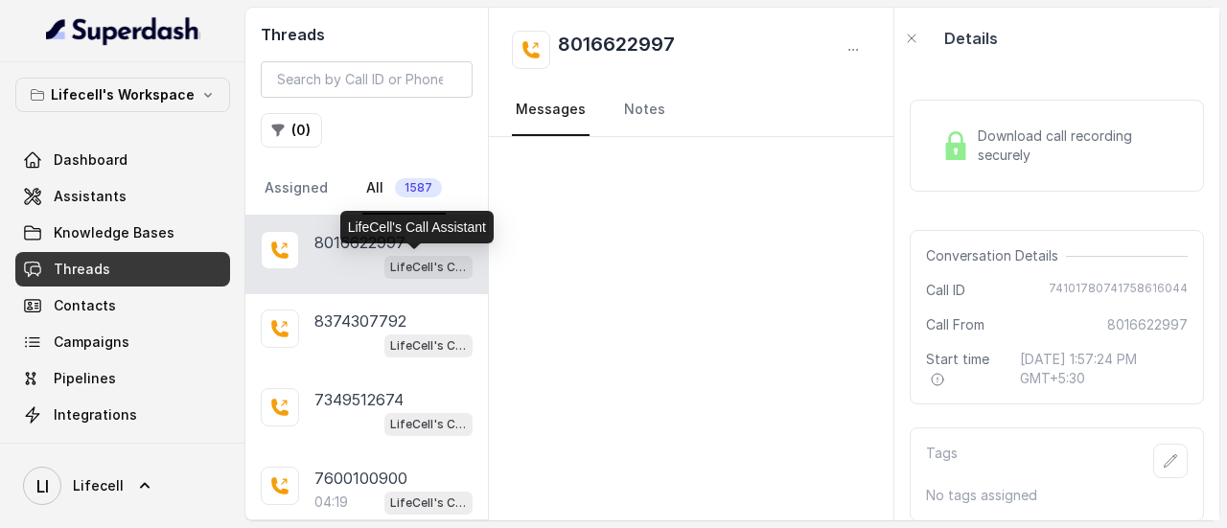 The image size is (1227, 528). Describe the element at coordinates (84, 306) in the screenshot. I see `span: Contacts` at that location.